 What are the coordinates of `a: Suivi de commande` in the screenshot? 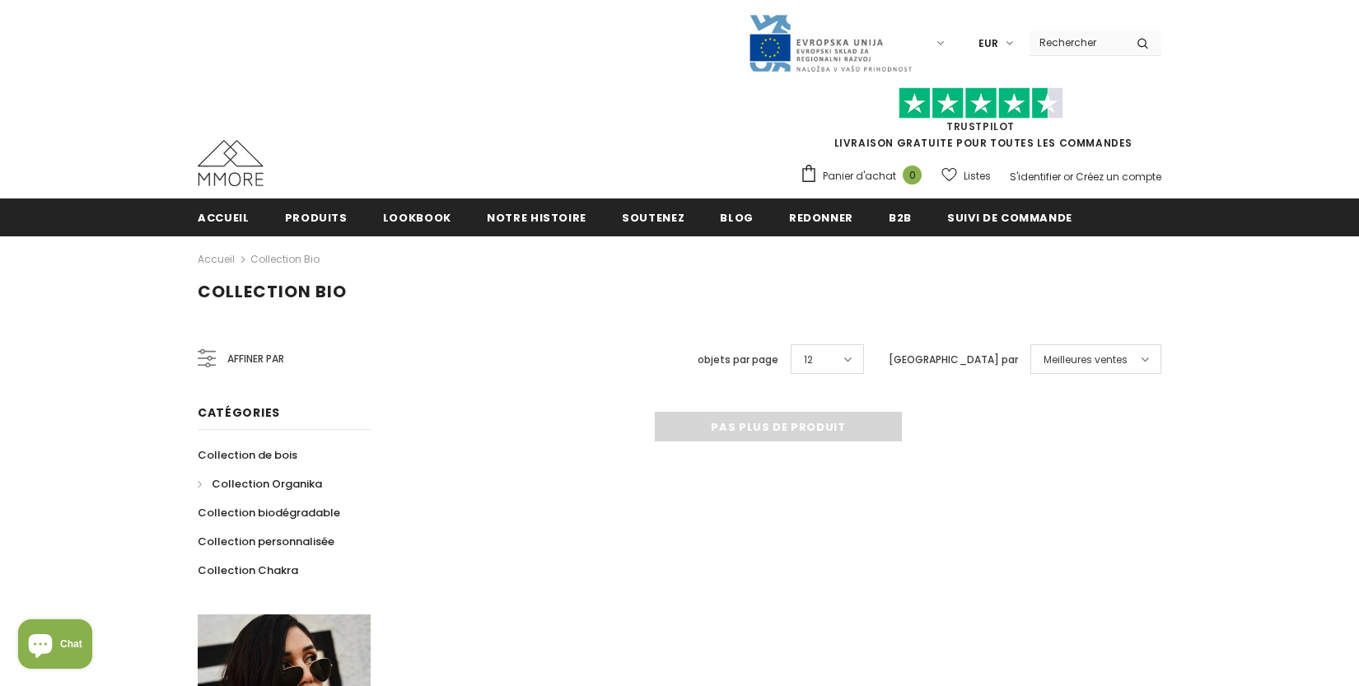 It's located at (1010, 217).